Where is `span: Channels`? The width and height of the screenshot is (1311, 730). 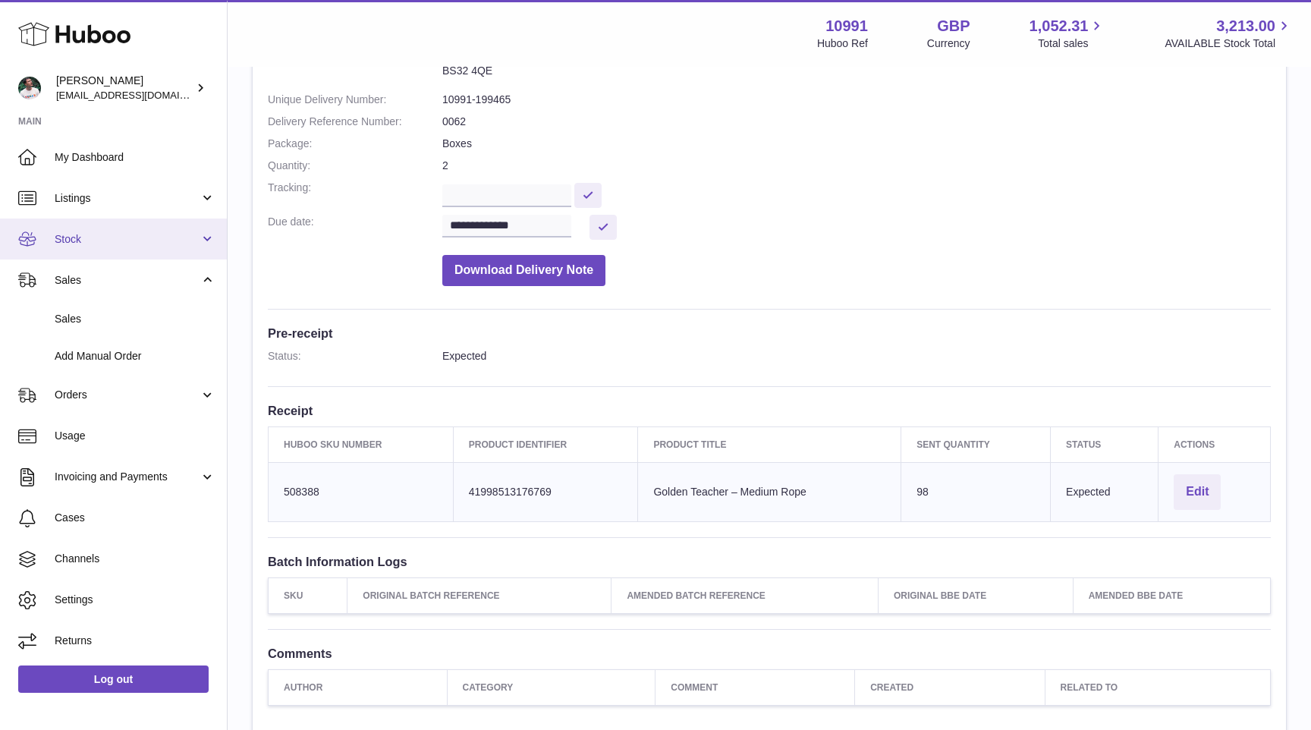 span: Channels is located at coordinates (135, 558).